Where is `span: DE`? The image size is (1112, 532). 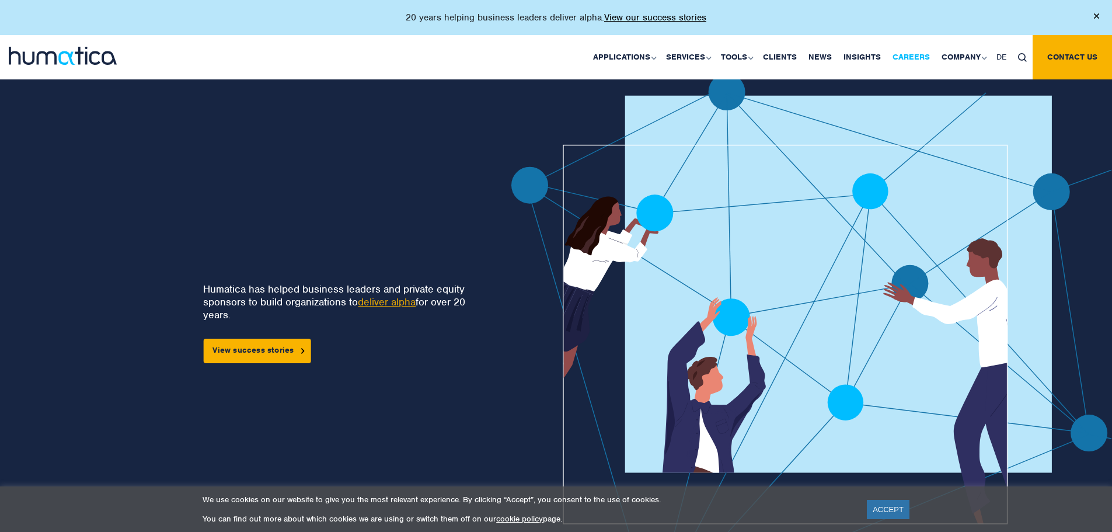
span: DE is located at coordinates (1001, 57).